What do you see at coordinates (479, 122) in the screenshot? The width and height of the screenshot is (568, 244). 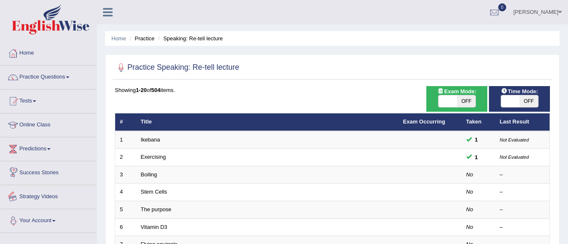 I see `th: Taken` at bounding box center [479, 122].